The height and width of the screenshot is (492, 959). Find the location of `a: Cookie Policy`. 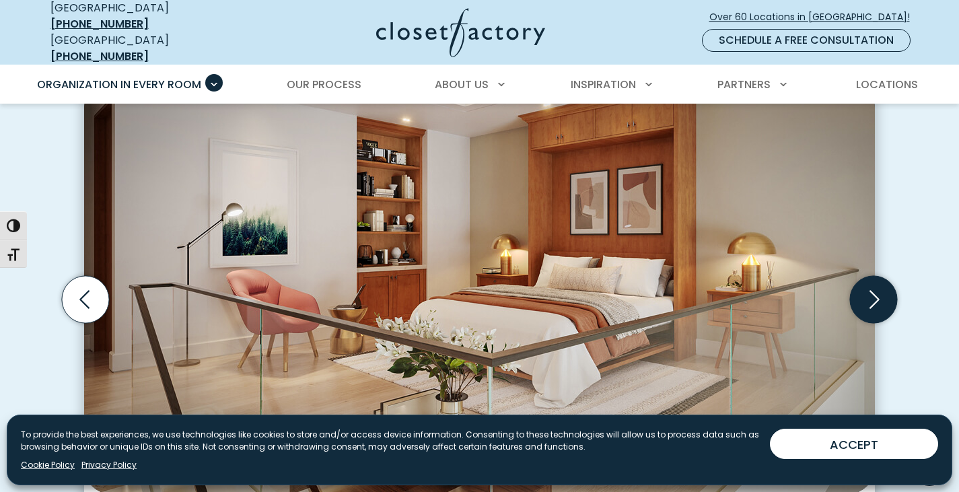

a: Cookie Policy is located at coordinates (48, 465).